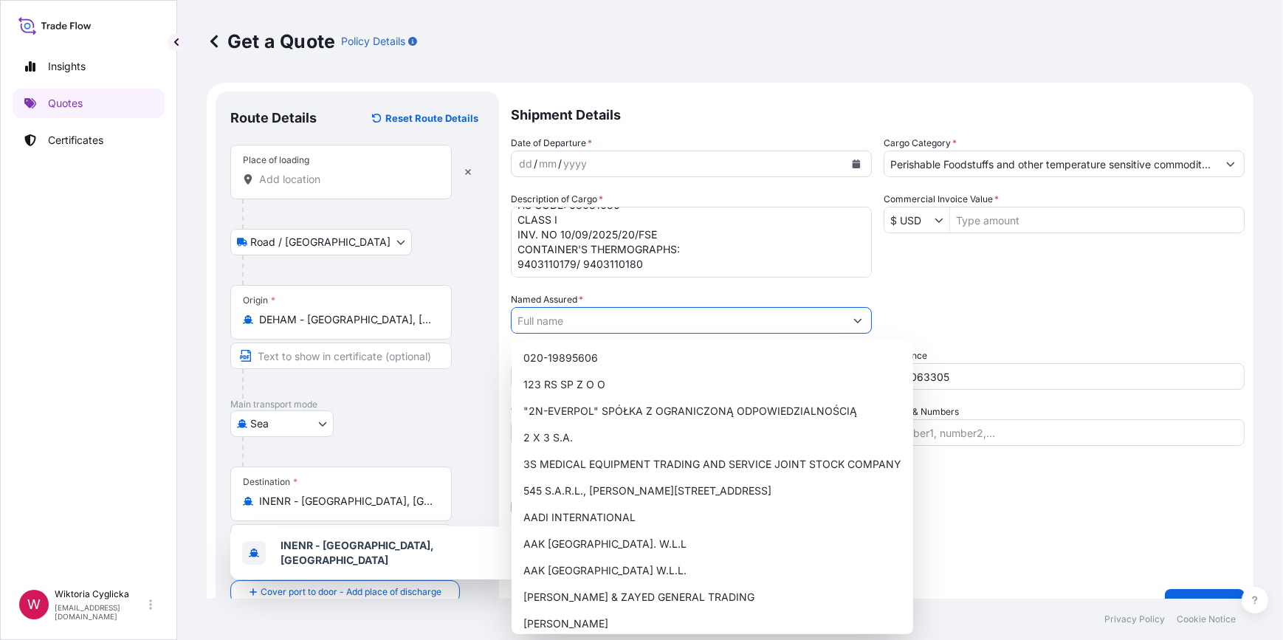  What do you see at coordinates (564, 385) in the screenshot?
I see `span: 123 RS SP Z O O` at bounding box center [564, 385].